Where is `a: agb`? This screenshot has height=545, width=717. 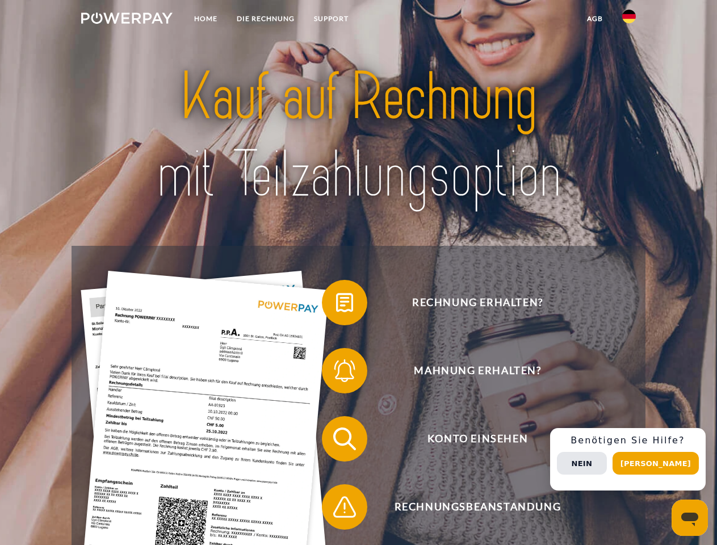 a: agb is located at coordinates (595, 19).